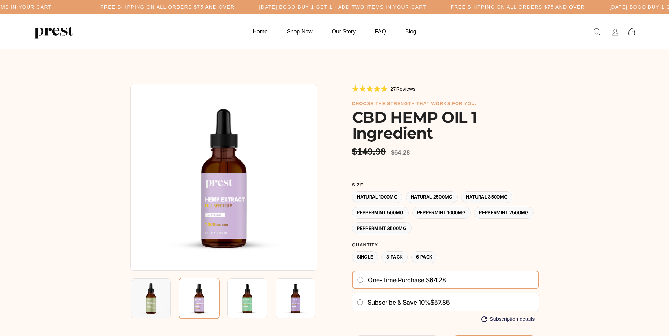  Describe the element at coordinates (512, 319) in the screenshot. I see `span: Subscription details` at that location.